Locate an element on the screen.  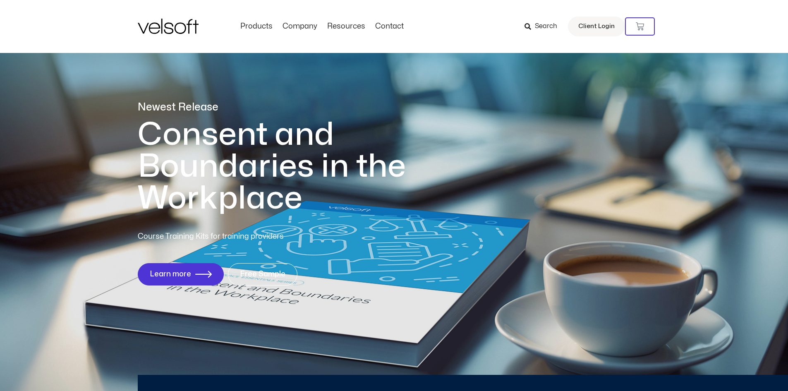
a: Search is located at coordinates (543, 26).